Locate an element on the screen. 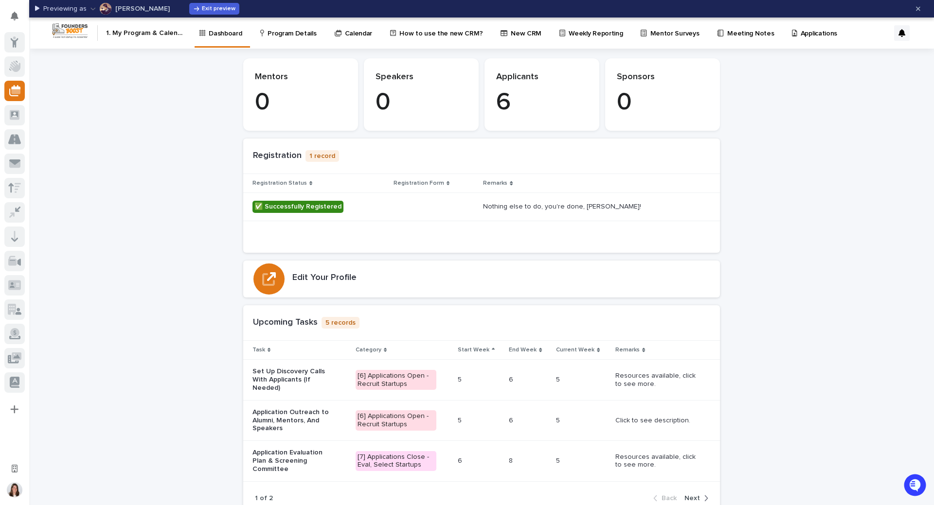 The image size is (934, 505). p: 1 record is located at coordinates (322, 156).